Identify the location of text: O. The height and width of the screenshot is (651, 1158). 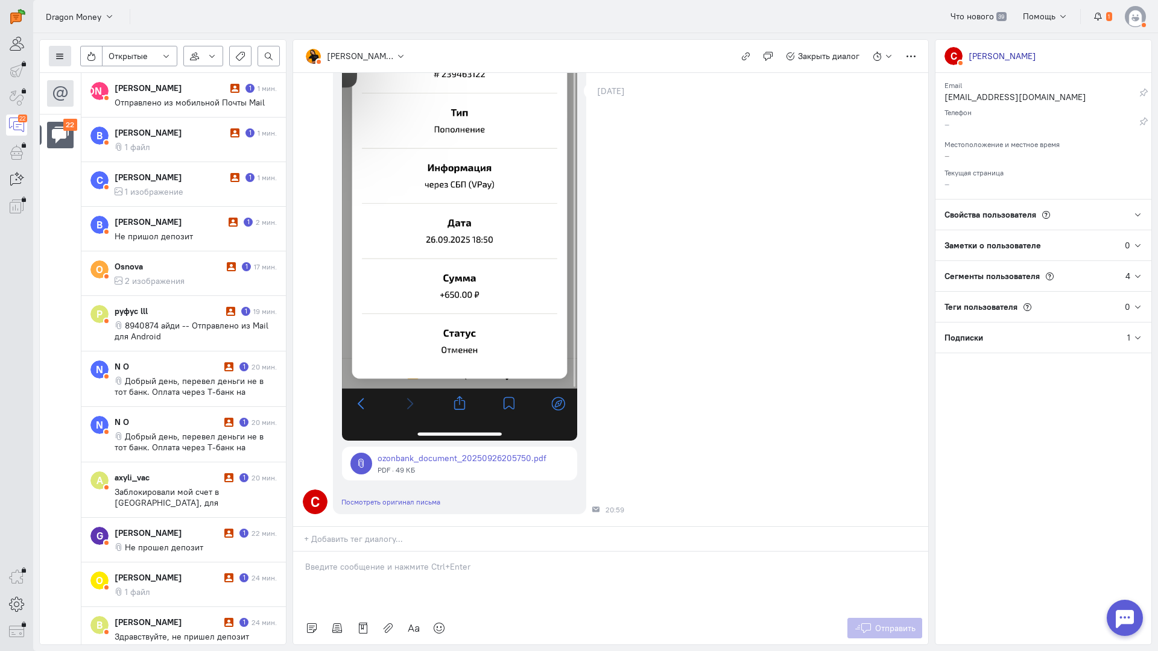
(99, 269).